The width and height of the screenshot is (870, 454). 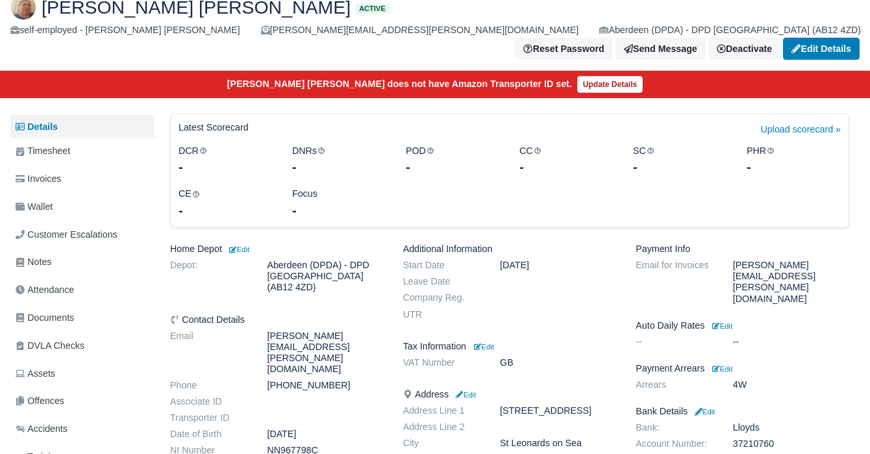 I want to click on h6: Payment Arrears, so click(x=742, y=368).